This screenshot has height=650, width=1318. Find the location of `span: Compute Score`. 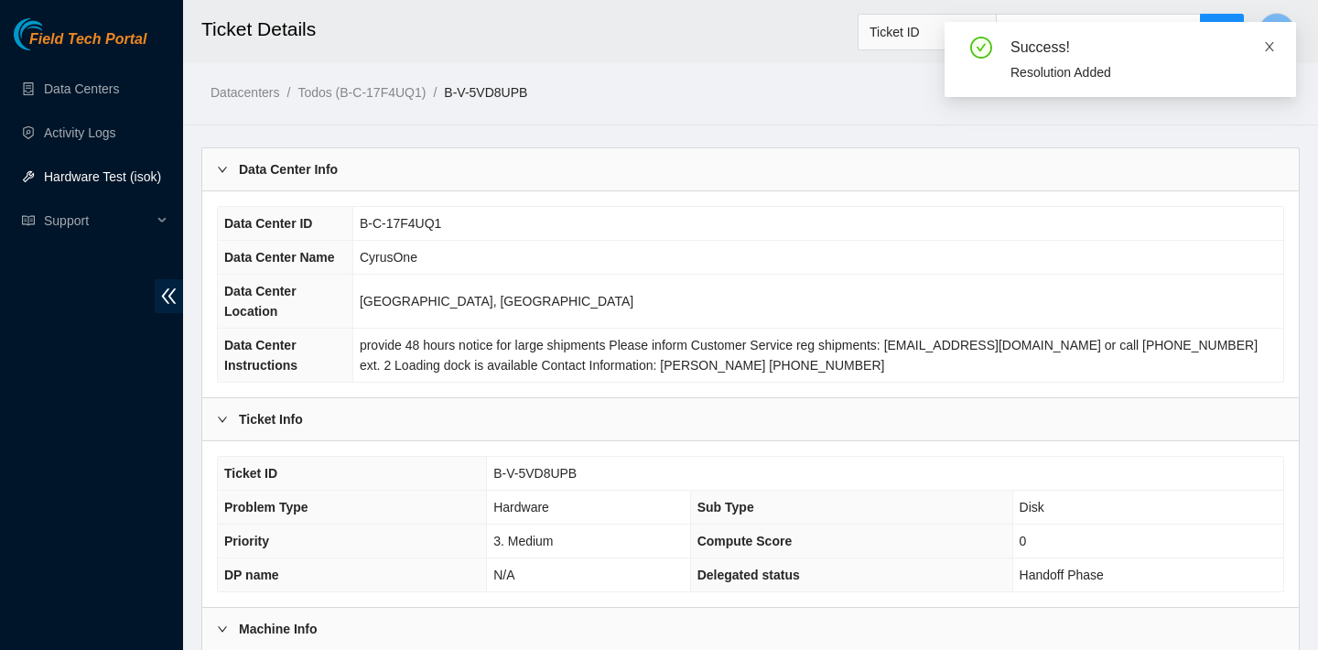

span: Compute Score is located at coordinates (744, 541).